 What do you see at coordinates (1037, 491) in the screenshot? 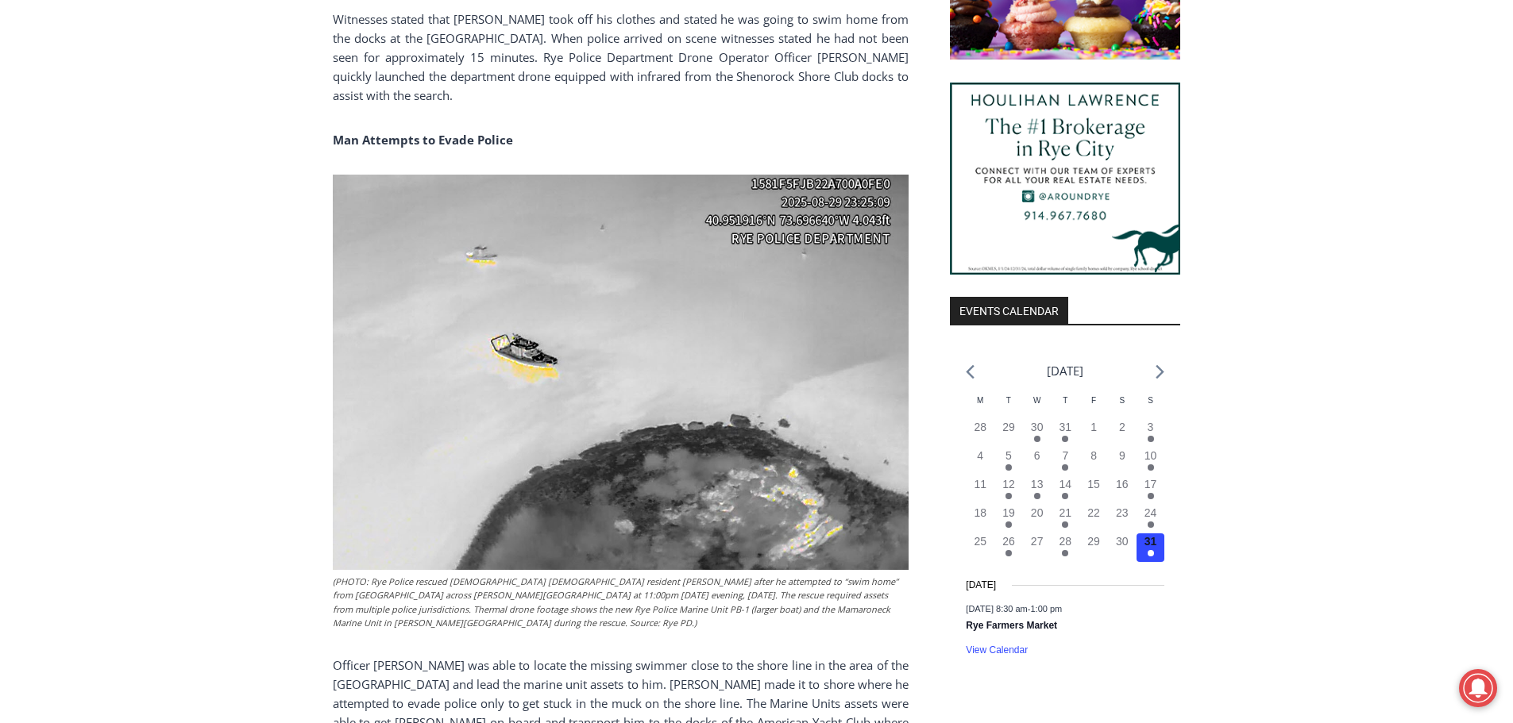
I see `button: 13 Has events` at bounding box center [1037, 491].